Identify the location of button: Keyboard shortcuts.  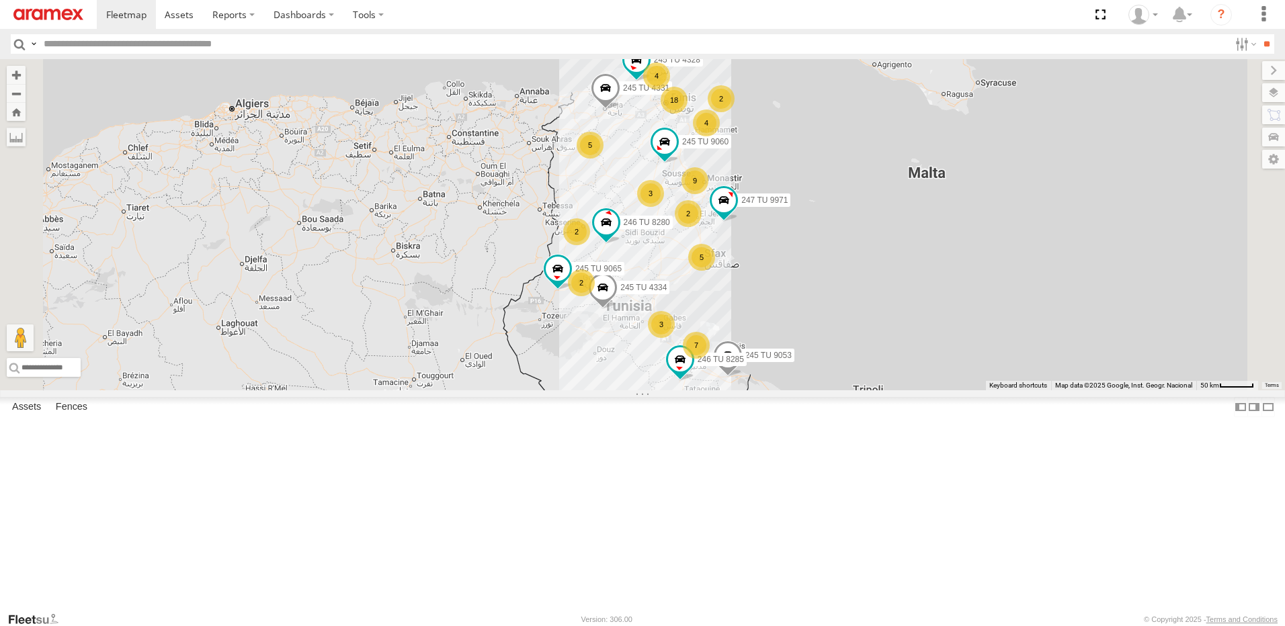
(1018, 386).